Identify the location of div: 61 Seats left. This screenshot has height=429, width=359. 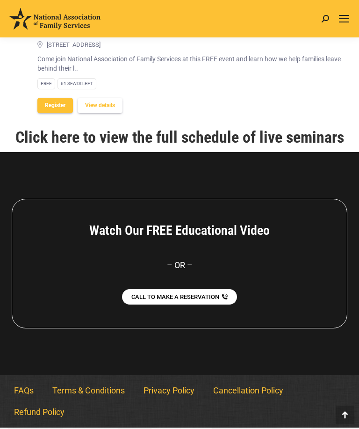
(77, 84).